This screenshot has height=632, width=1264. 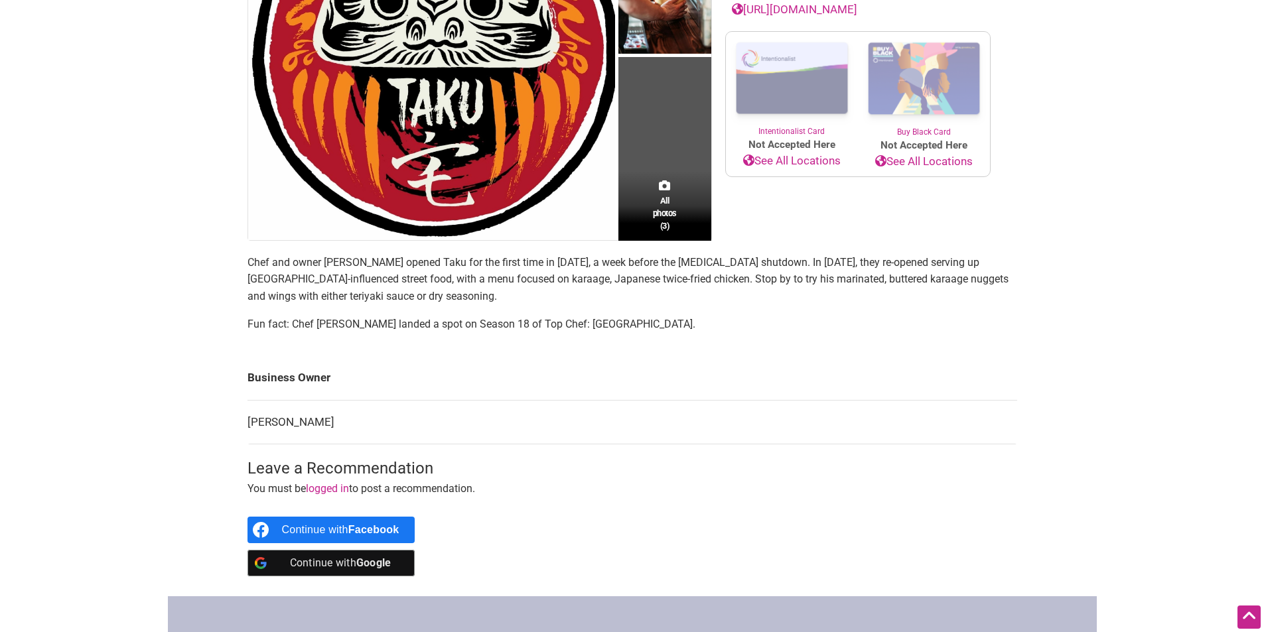 I want to click on img: Buy Black Card, so click(x=923, y=79).